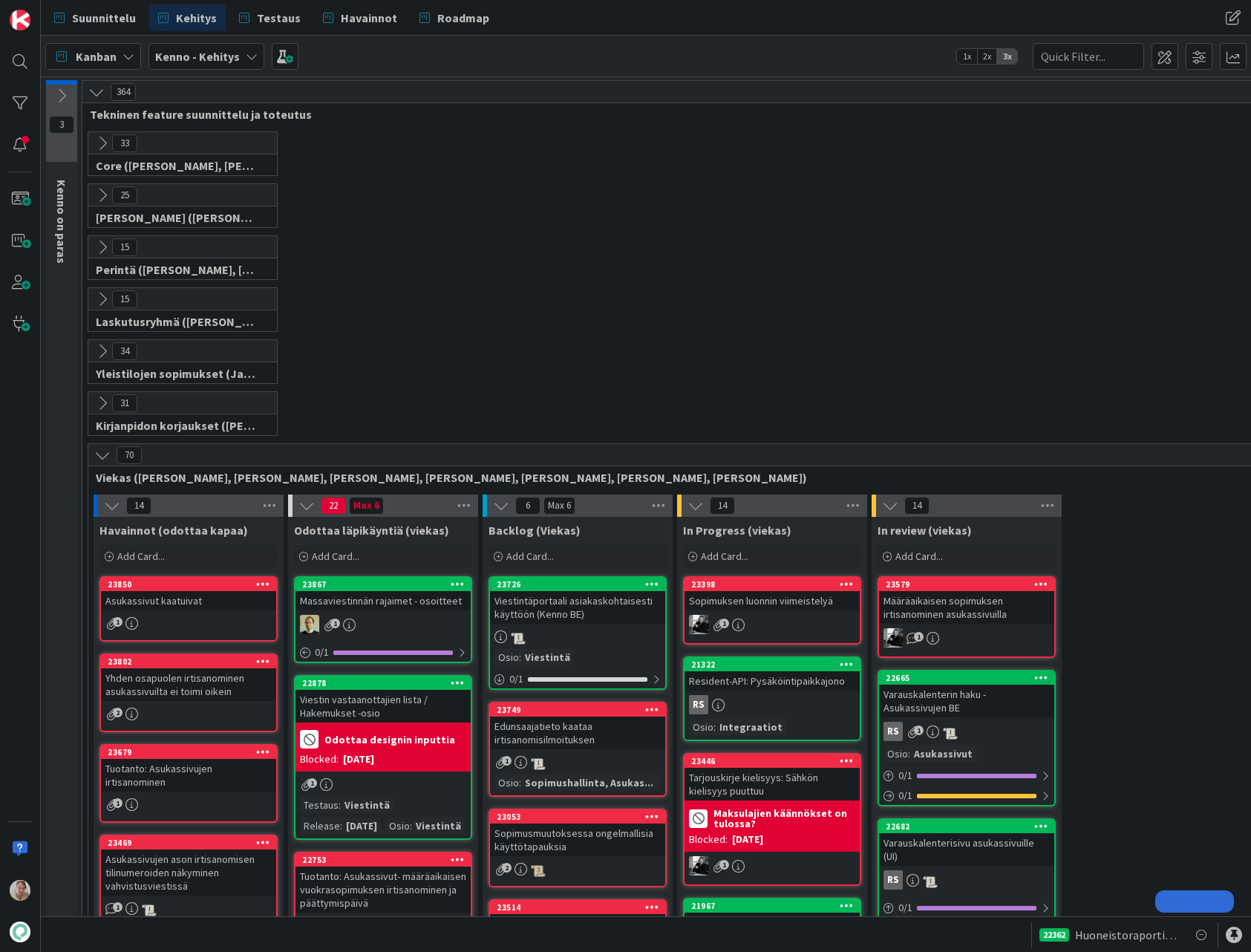  What do you see at coordinates (708, 839) in the screenshot?
I see `div: Blocked:` at bounding box center [708, 839].